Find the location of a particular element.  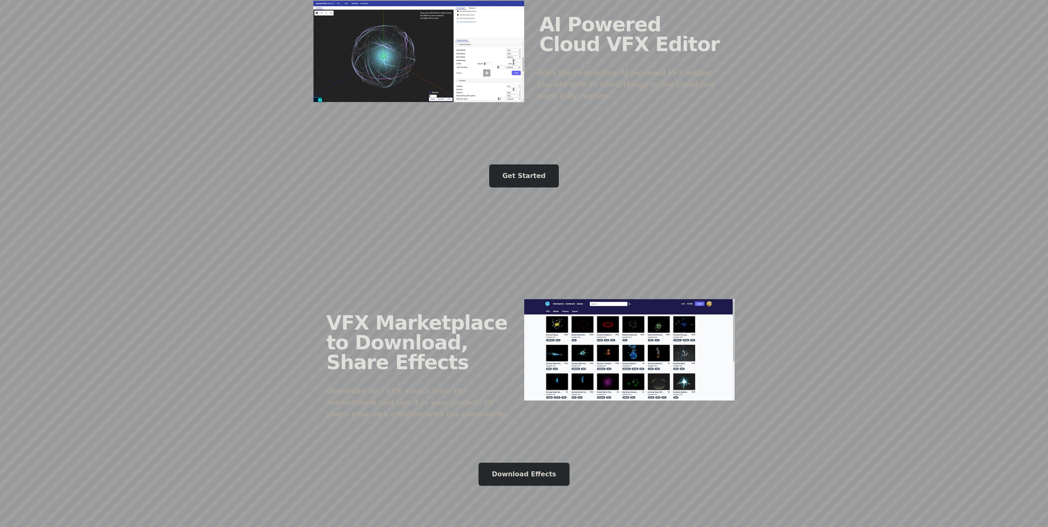

h2: VFX Marketplace to Download, Share Effects is located at coordinates (419, 342).